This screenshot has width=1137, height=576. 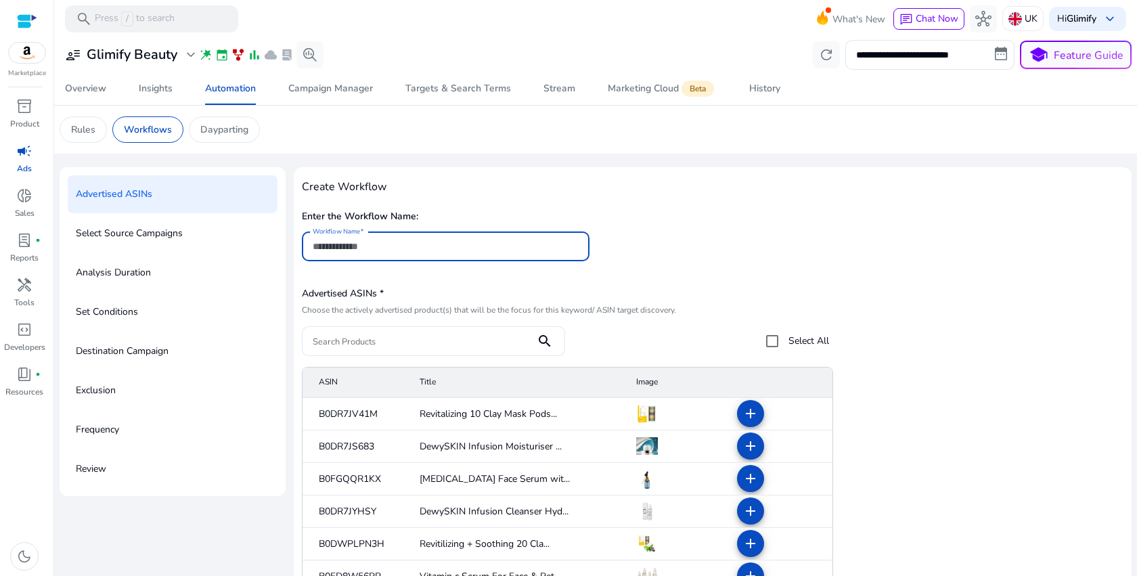 What do you see at coordinates (355, 382) in the screenshot?
I see `mat-header-cell: ASIN` at bounding box center [355, 382].